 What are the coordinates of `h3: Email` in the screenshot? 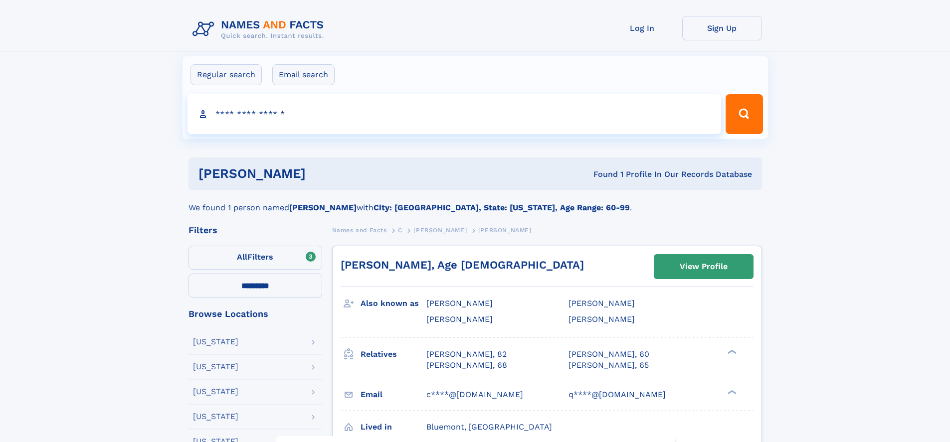 It's located at (394, 395).